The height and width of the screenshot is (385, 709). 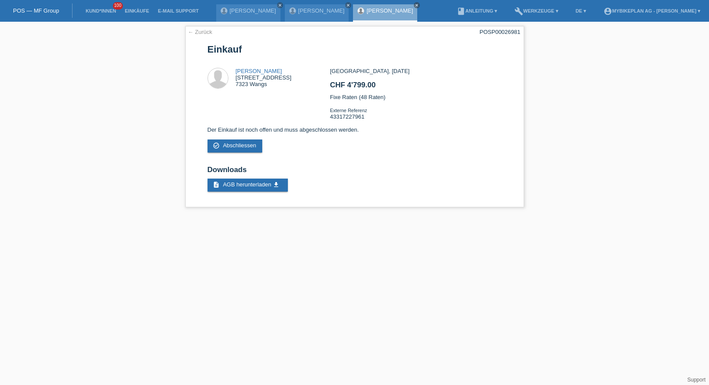 I want to click on a: DE ▾, so click(x=581, y=11).